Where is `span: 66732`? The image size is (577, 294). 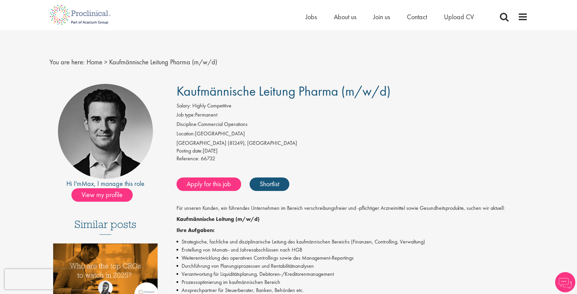 span: 66732 is located at coordinates (208, 158).